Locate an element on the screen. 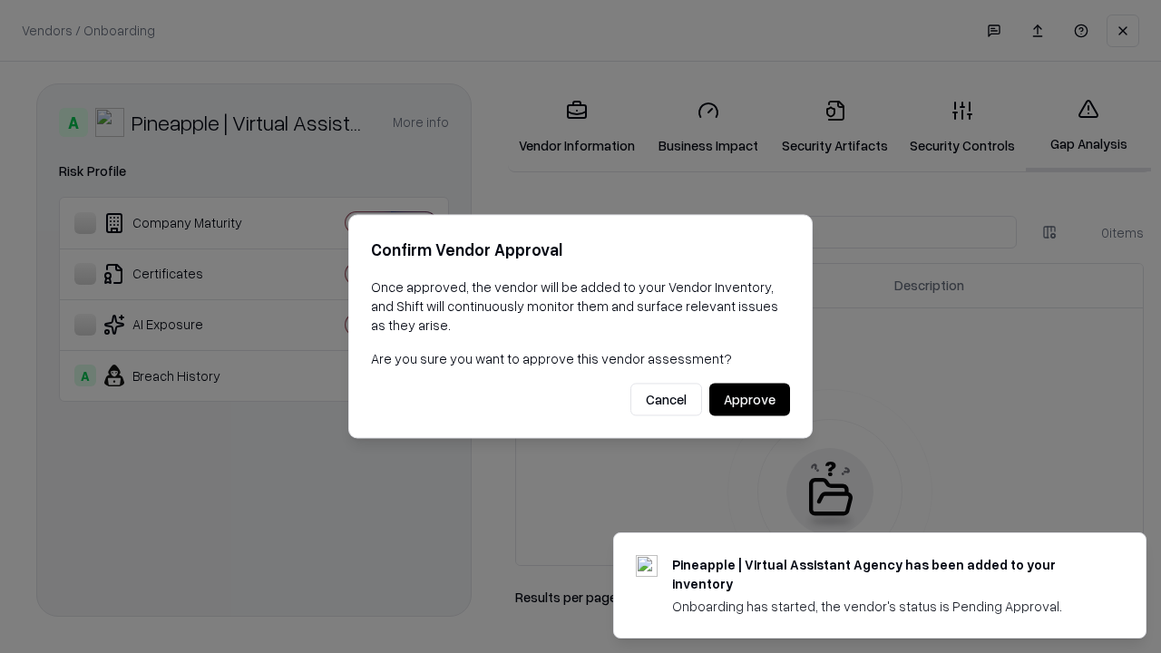 The width and height of the screenshot is (1161, 653). button: Cancel is located at coordinates (666, 400).